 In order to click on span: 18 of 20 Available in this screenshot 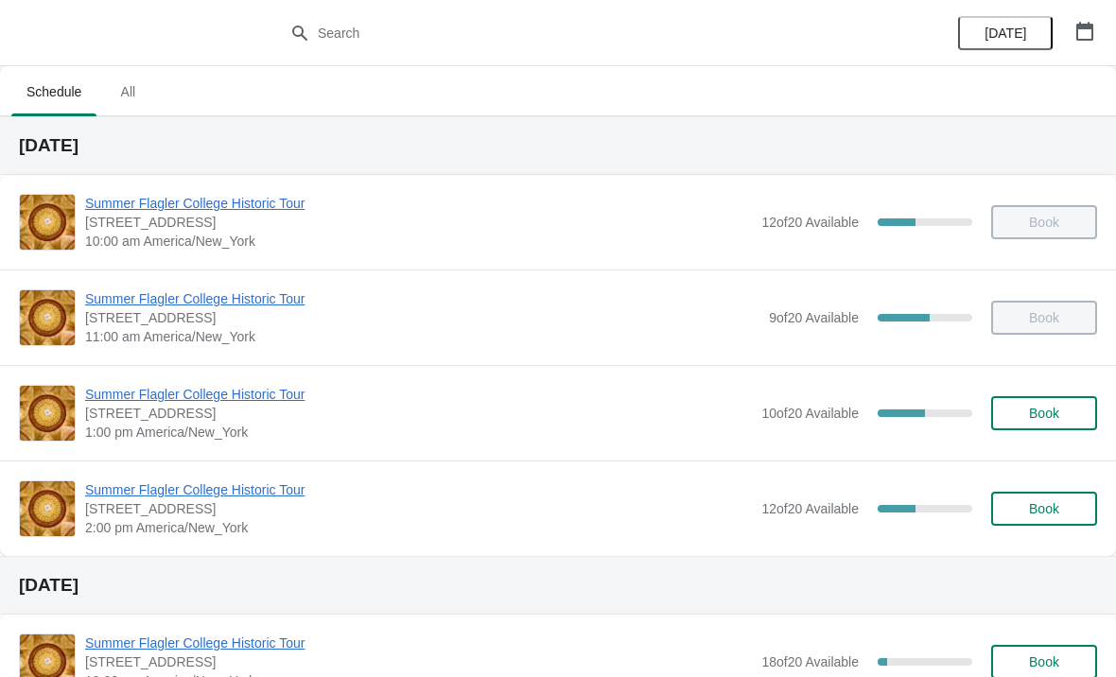, I will do `click(809, 662)`.